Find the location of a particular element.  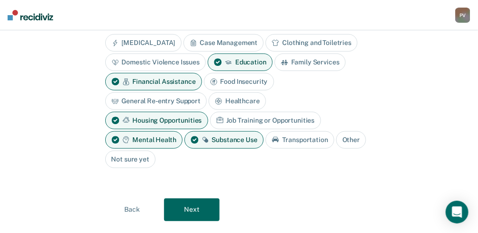

div: Not sure yet is located at coordinates (130, 159).